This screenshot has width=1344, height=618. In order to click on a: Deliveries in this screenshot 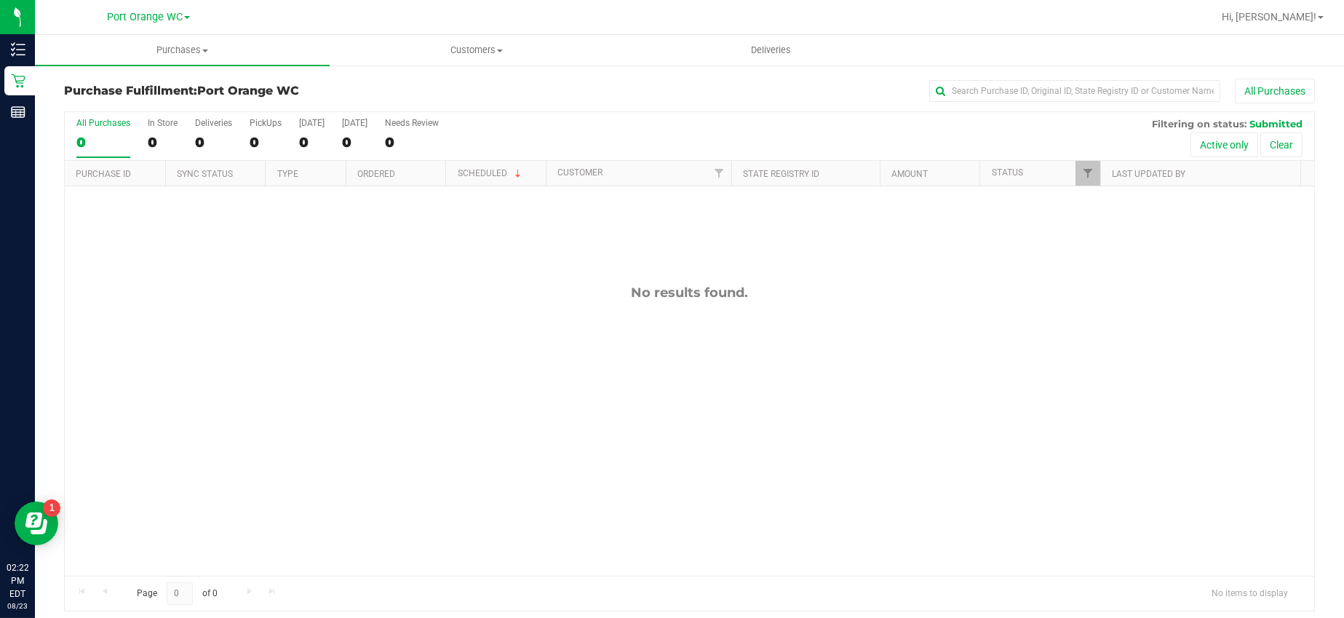, I will do `click(772, 50)`.